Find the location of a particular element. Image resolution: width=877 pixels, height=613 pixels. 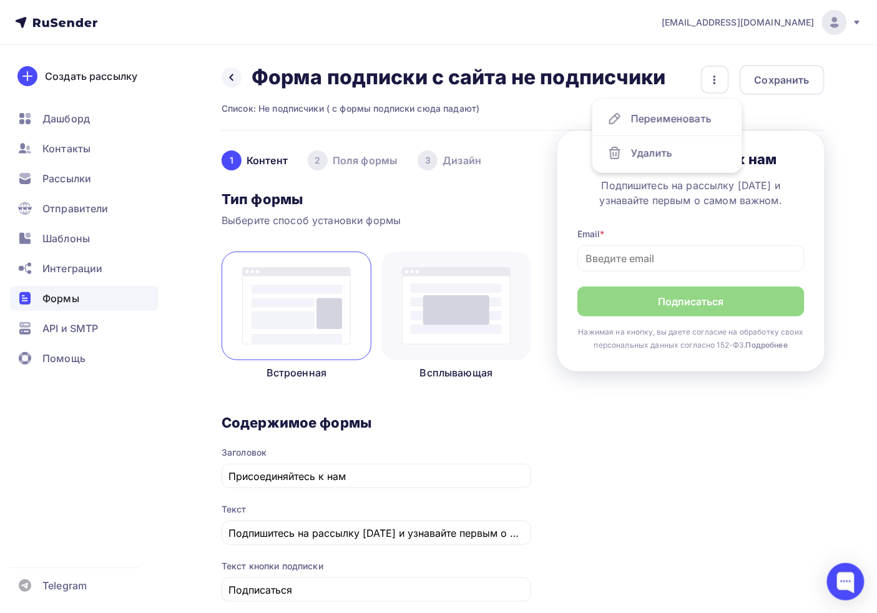

button: Подписаться is located at coordinates (691, 302).